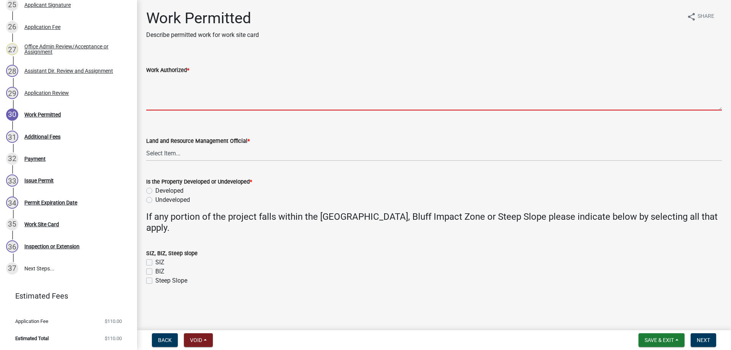 Image resolution: width=731 pixels, height=350 pixels. What do you see at coordinates (42, 27) in the screenshot?
I see `div: Application Fee` at bounding box center [42, 27].